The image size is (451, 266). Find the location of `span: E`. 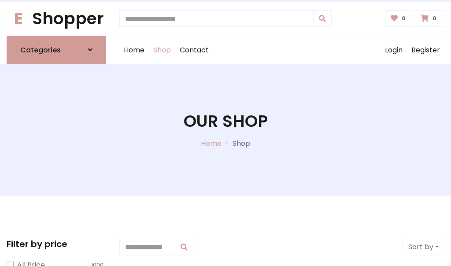

span: E is located at coordinates (18, 18).